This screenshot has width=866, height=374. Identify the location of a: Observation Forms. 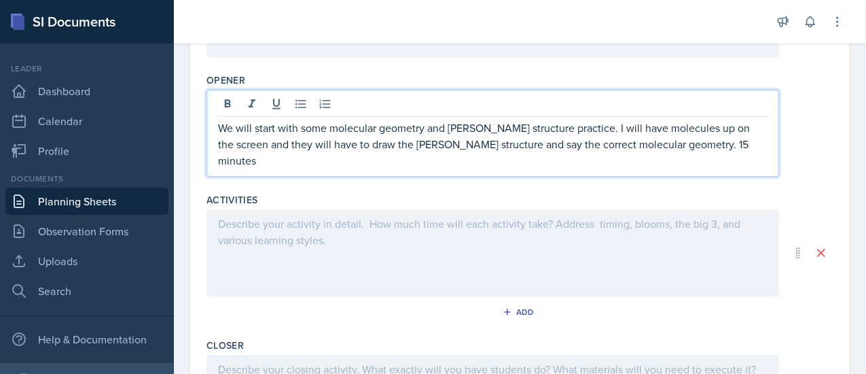
(87, 231).